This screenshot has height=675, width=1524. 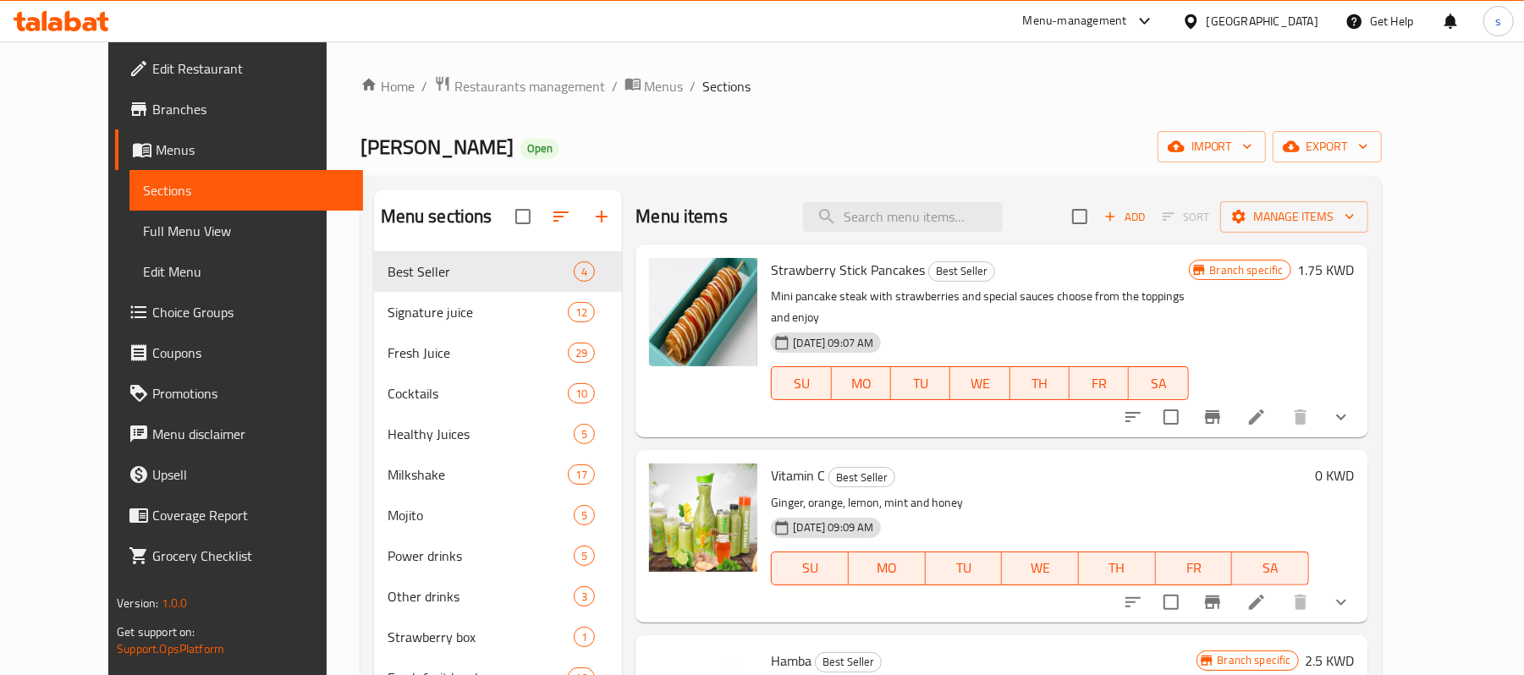 I want to click on span: Full Menu View, so click(x=246, y=231).